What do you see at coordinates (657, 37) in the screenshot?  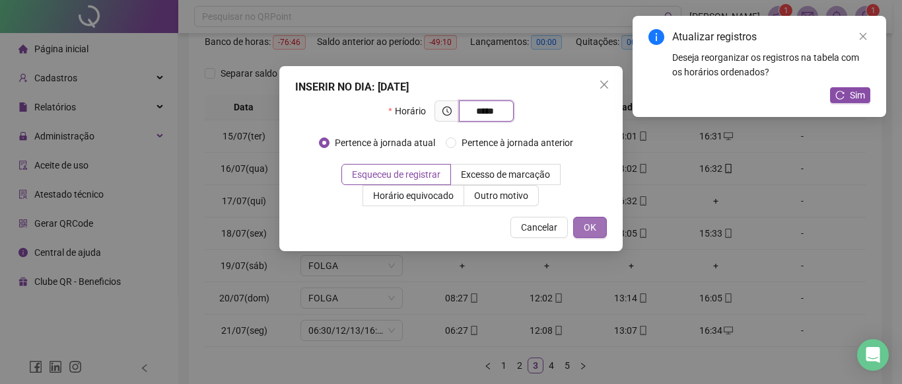 I see `span: info-circle` at bounding box center [657, 37].